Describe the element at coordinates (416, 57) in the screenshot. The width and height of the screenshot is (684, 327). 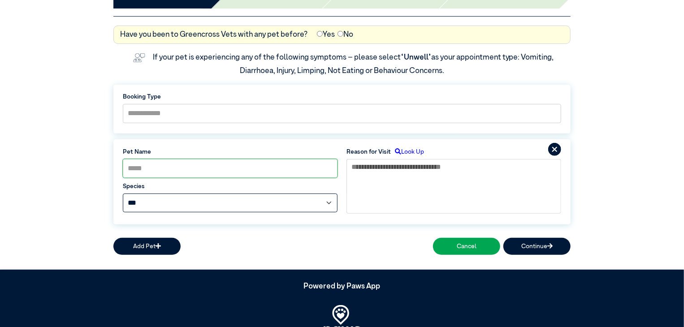
I see `span: “Unwell”` at that location.